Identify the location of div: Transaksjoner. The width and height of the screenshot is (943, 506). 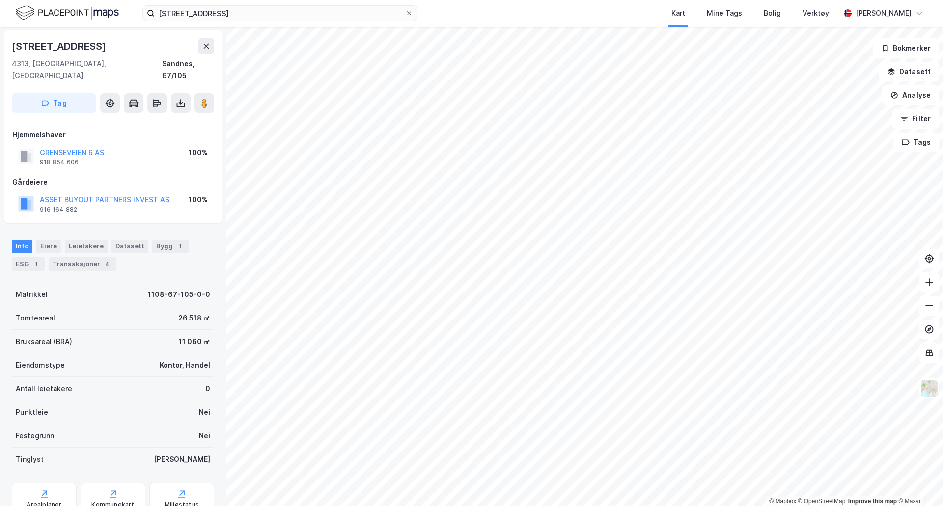
(82, 264).